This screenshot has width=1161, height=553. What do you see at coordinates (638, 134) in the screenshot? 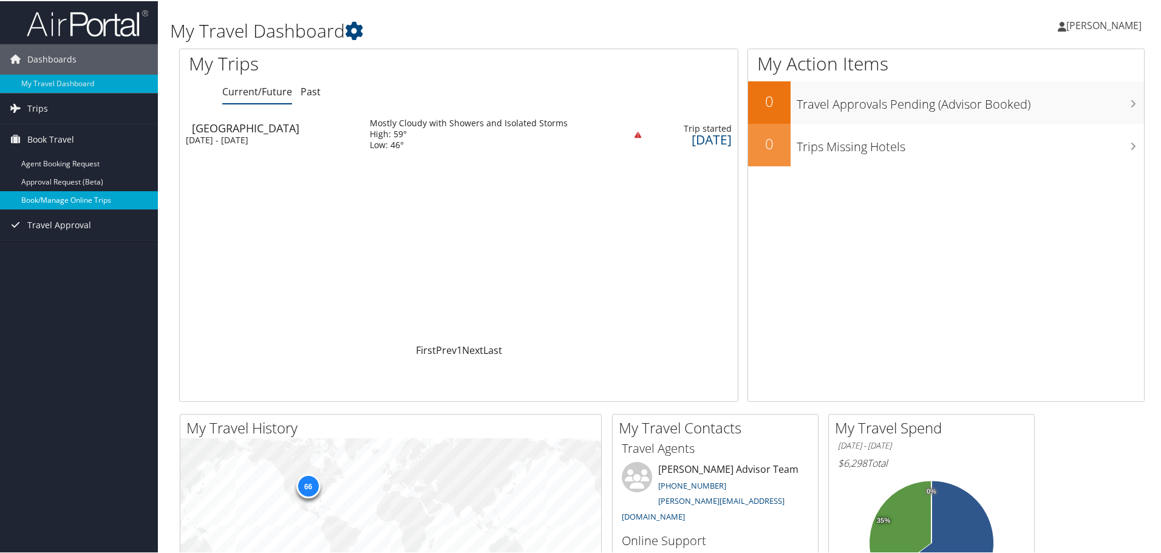
I see `img: alert-flat-solid-warning.png` at bounding box center [638, 134].